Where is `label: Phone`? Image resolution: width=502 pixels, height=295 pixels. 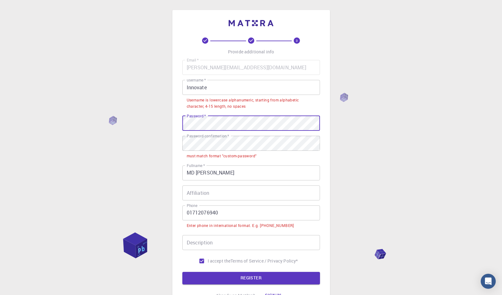
label: Phone is located at coordinates (192, 206).